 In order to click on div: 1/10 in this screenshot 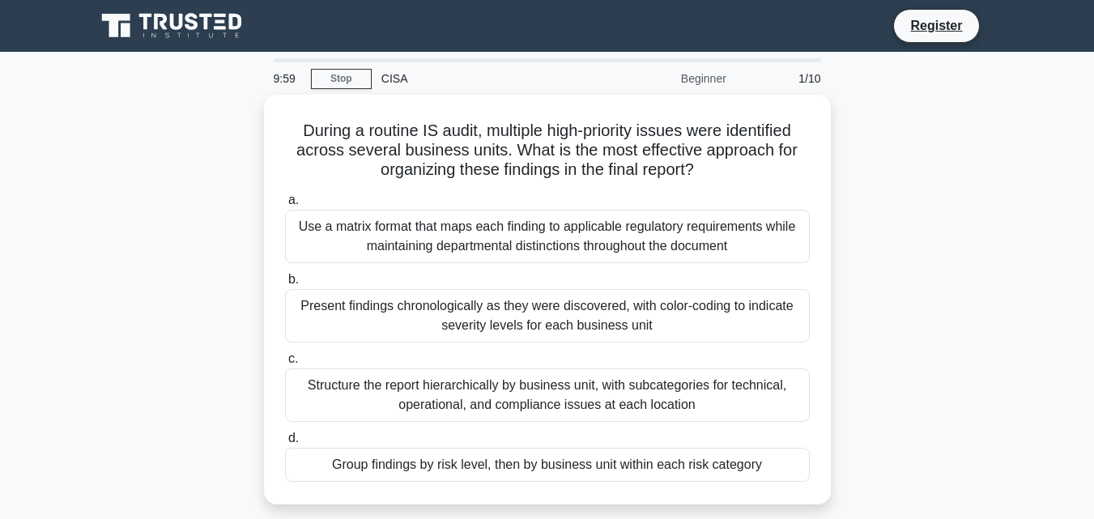, I will do `click(783, 79)`.